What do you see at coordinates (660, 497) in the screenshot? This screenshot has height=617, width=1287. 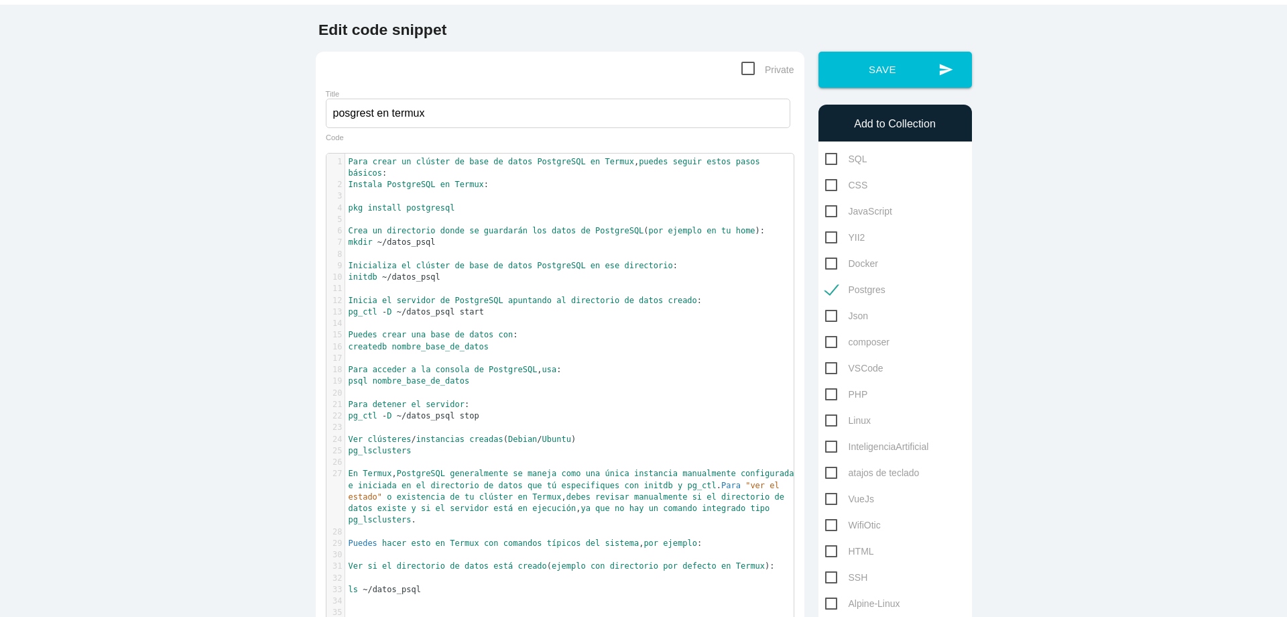 I see `span: manualmente` at bounding box center [660, 497].